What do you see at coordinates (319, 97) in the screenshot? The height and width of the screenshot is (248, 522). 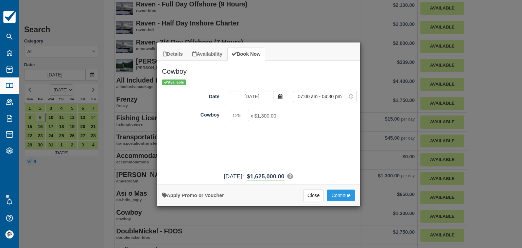 I see `span: 07:00 am - 04:30 pm` at bounding box center [319, 97].